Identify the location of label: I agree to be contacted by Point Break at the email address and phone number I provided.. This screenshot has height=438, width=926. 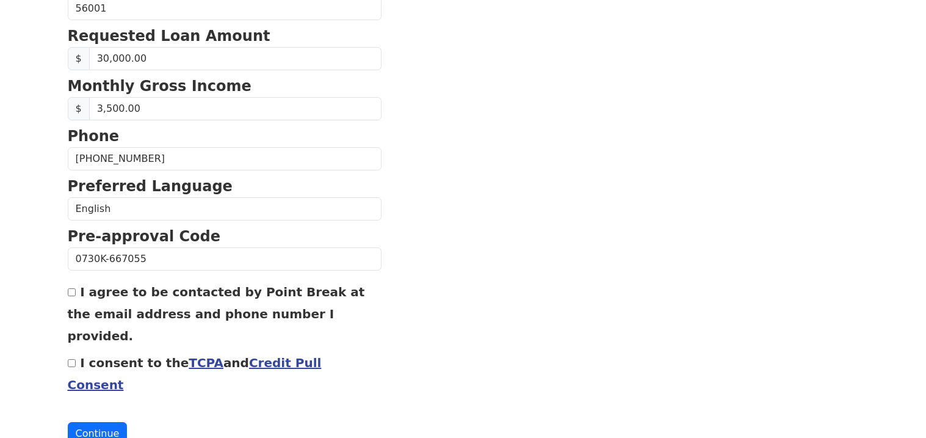
(216, 314).